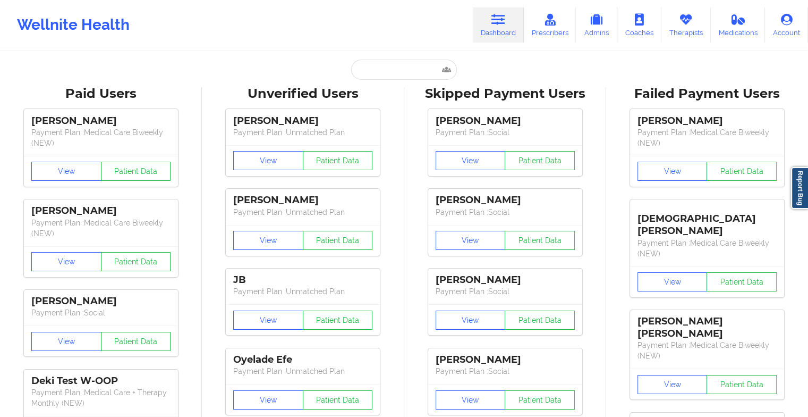 This screenshot has height=417, width=808. I want to click on a: Therapists, so click(686, 25).